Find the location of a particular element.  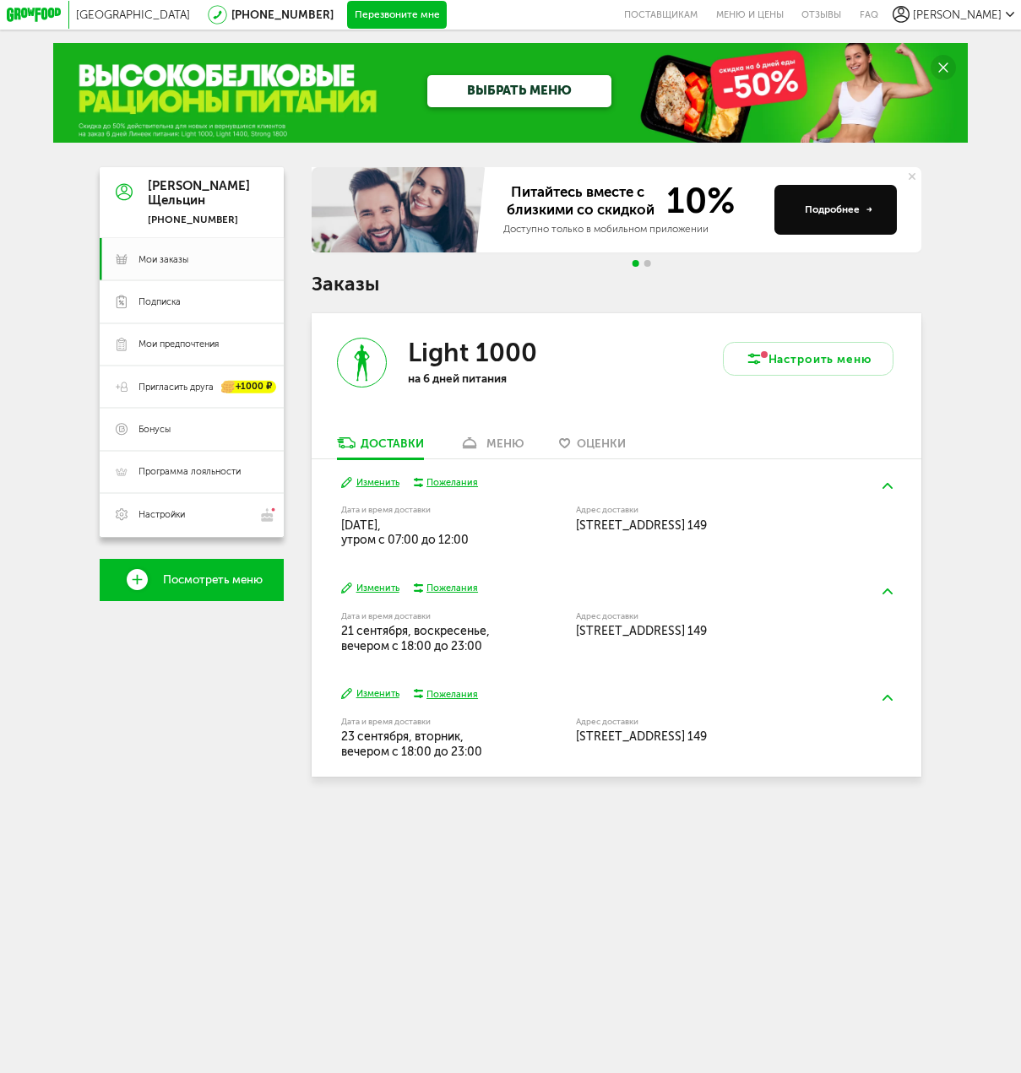

a: Оценки is located at coordinates (593, 447).